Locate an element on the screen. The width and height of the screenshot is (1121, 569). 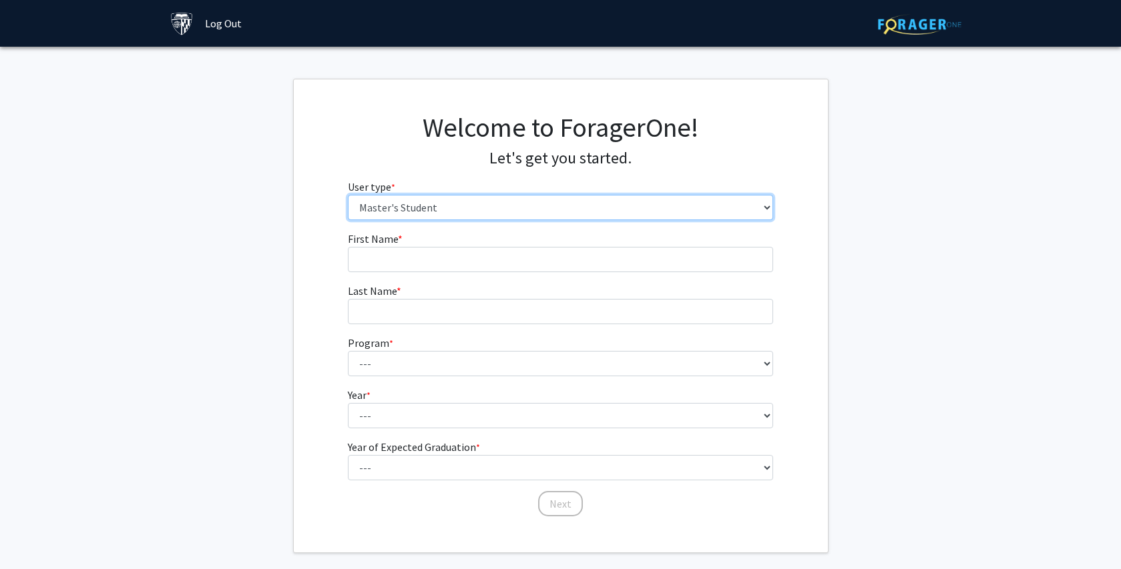
img: Johns Hopkins University Logo is located at coordinates (182, 23).